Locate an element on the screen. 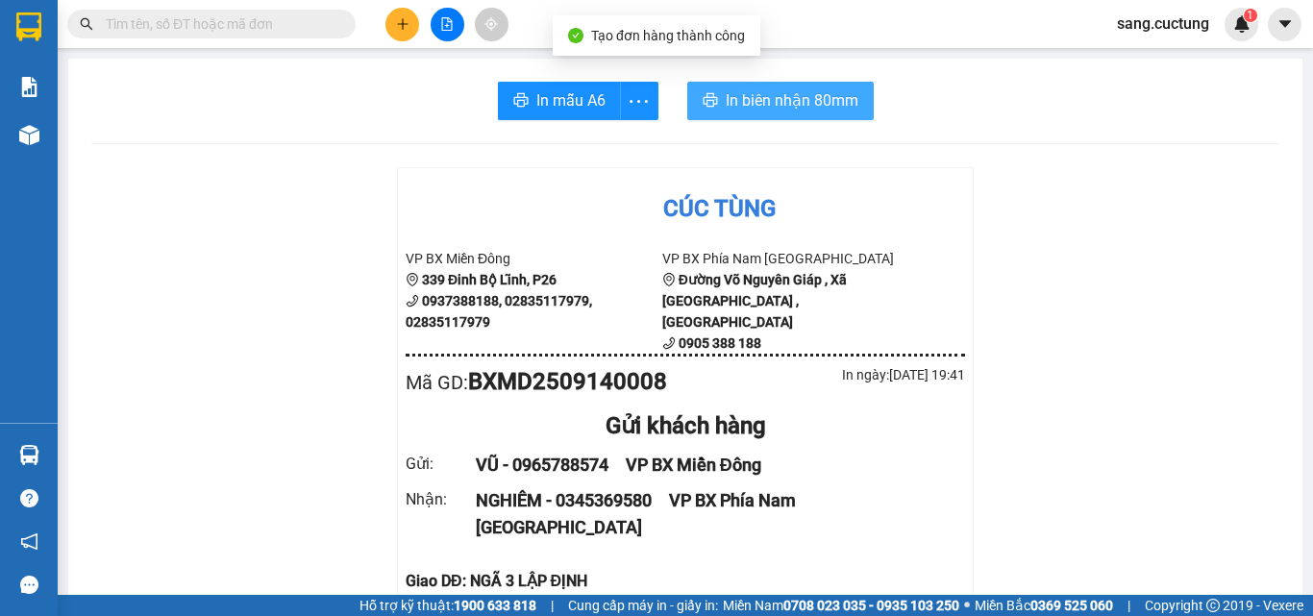 The image size is (1313, 616). span: more is located at coordinates (639, 101).